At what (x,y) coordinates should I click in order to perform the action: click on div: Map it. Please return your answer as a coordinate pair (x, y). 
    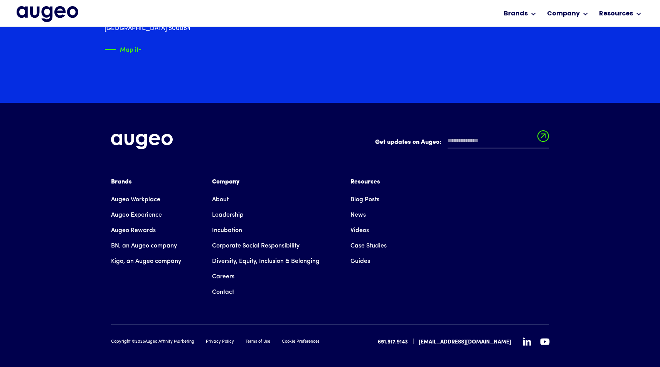
    Looking at the image, I should click on (129, 48).